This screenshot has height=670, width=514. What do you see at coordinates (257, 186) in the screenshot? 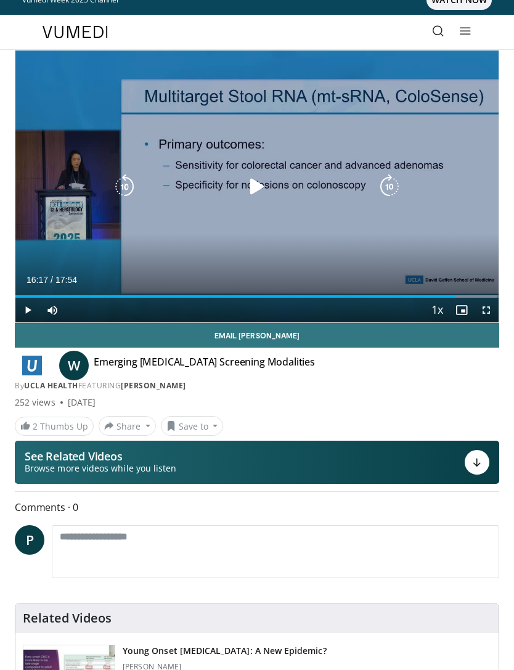
I see `video-js: Video Player` at bounding box center [257, 186].